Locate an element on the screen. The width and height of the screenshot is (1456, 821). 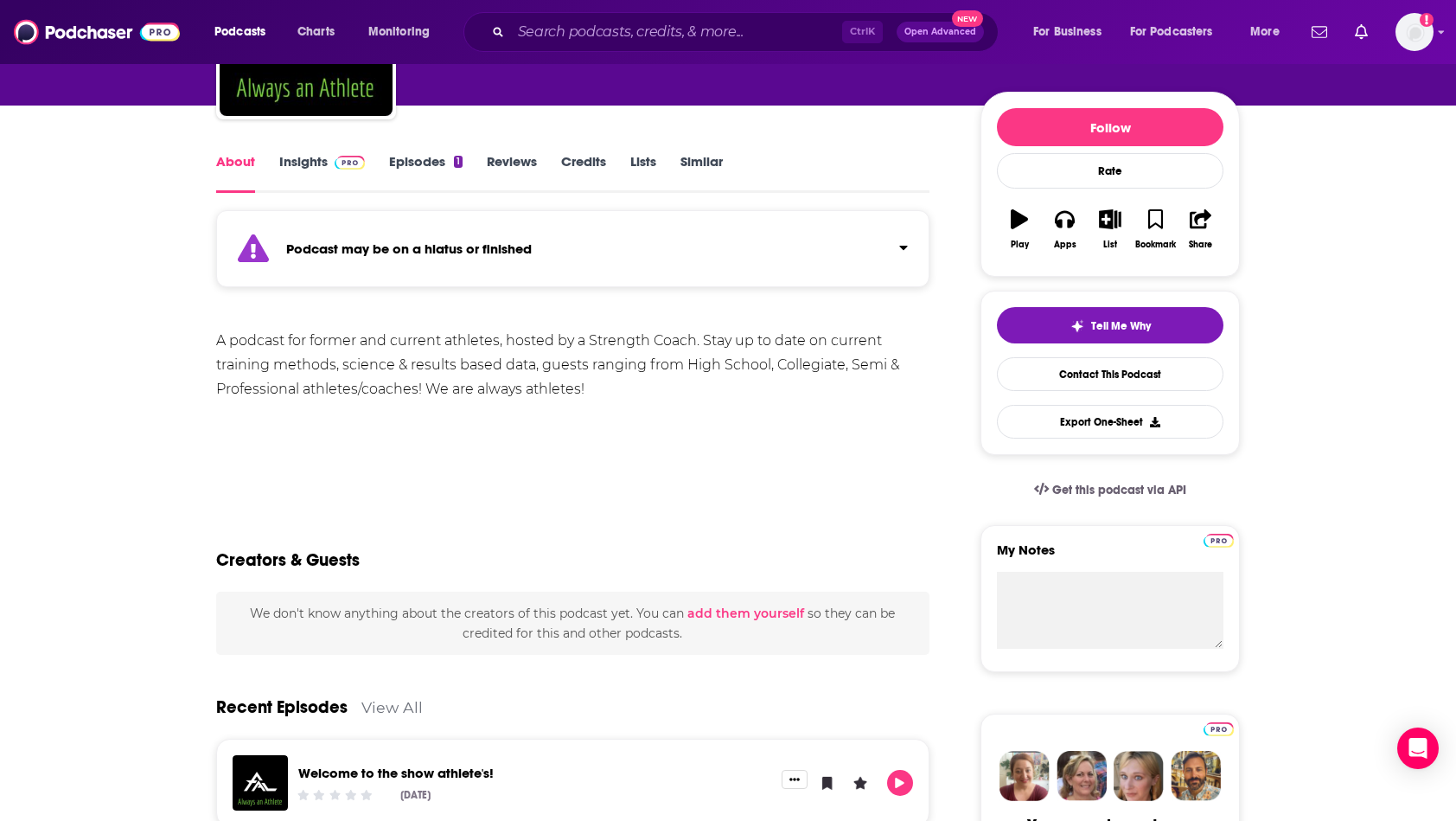
button: List is located at coordinates (1110, 229).